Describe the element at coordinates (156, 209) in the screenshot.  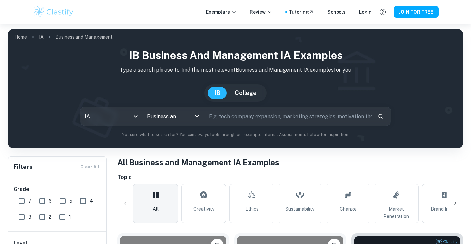
I see `span: All` at that location.